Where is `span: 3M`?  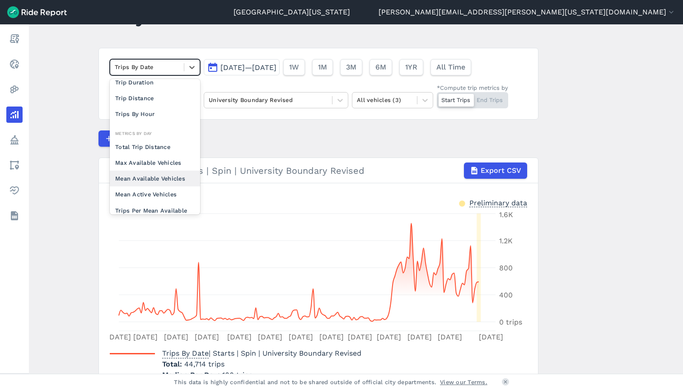
span: 3M is located at coordinates (351, 67).